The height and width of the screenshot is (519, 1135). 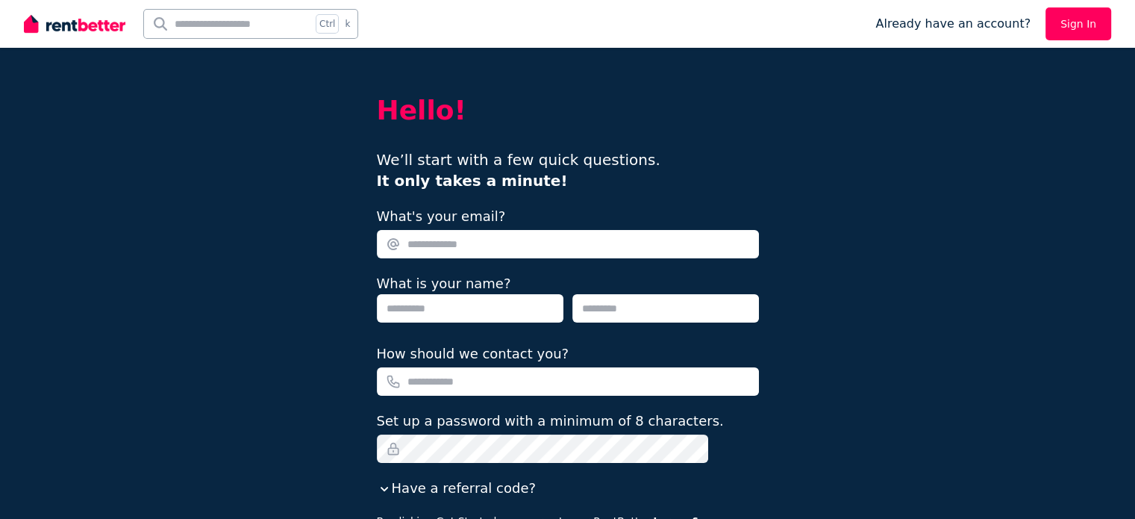 I want to click on h2: Hello!, so click(x=568, y=110).